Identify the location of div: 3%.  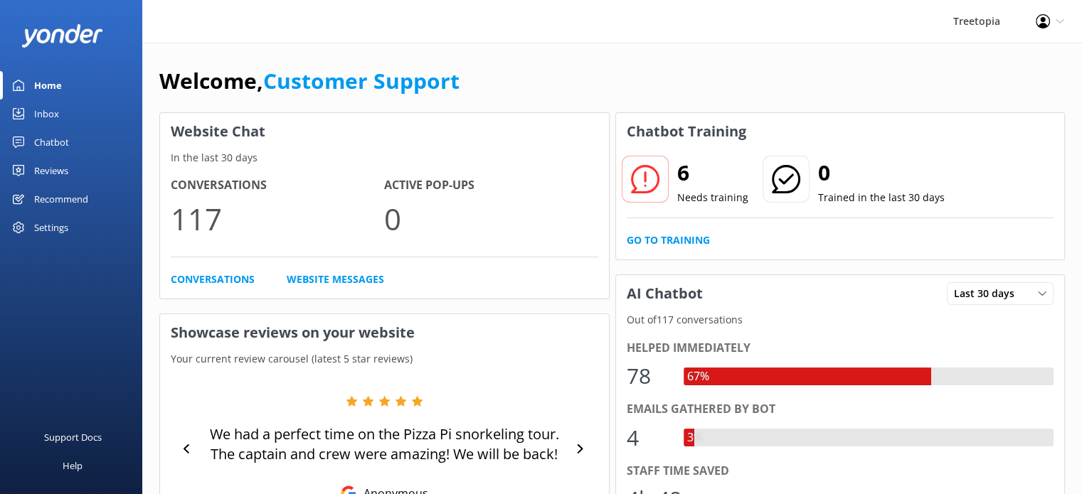
(695, 438).